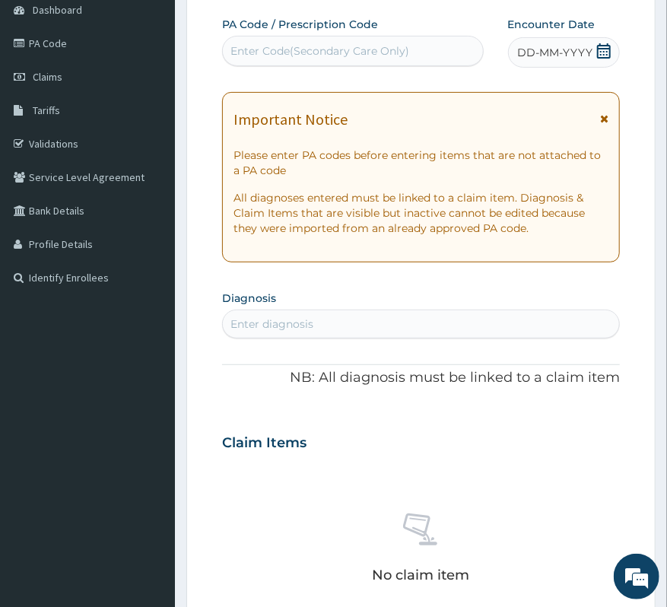 Image resolution: width=667 pixels, height=607 pixels. I want to click on span: Claims, so click(47, 77).